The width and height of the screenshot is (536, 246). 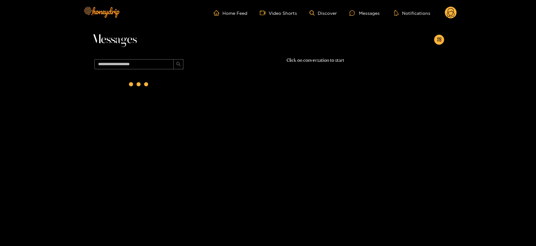 I want to click on button: Notifications, so click(x=412, y=13).